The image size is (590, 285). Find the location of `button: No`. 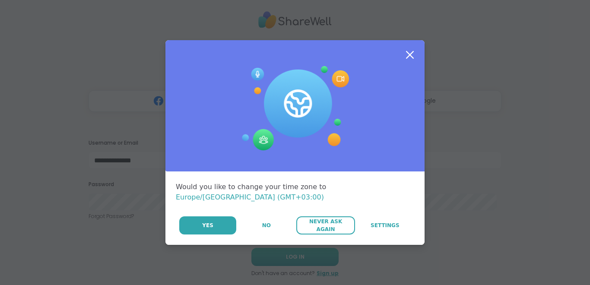

button: No is located at coordinates (266, 225).